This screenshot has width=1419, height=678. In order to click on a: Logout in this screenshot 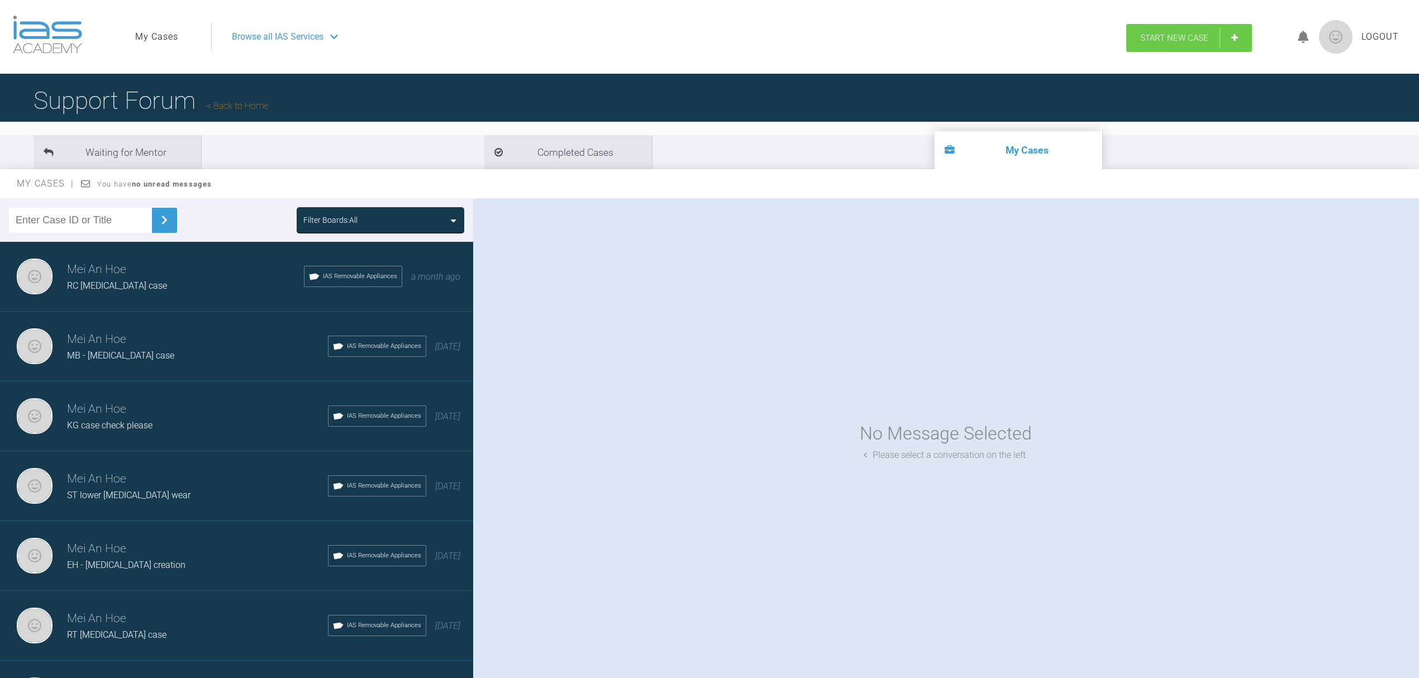, I will do `click(1380, 37)`.